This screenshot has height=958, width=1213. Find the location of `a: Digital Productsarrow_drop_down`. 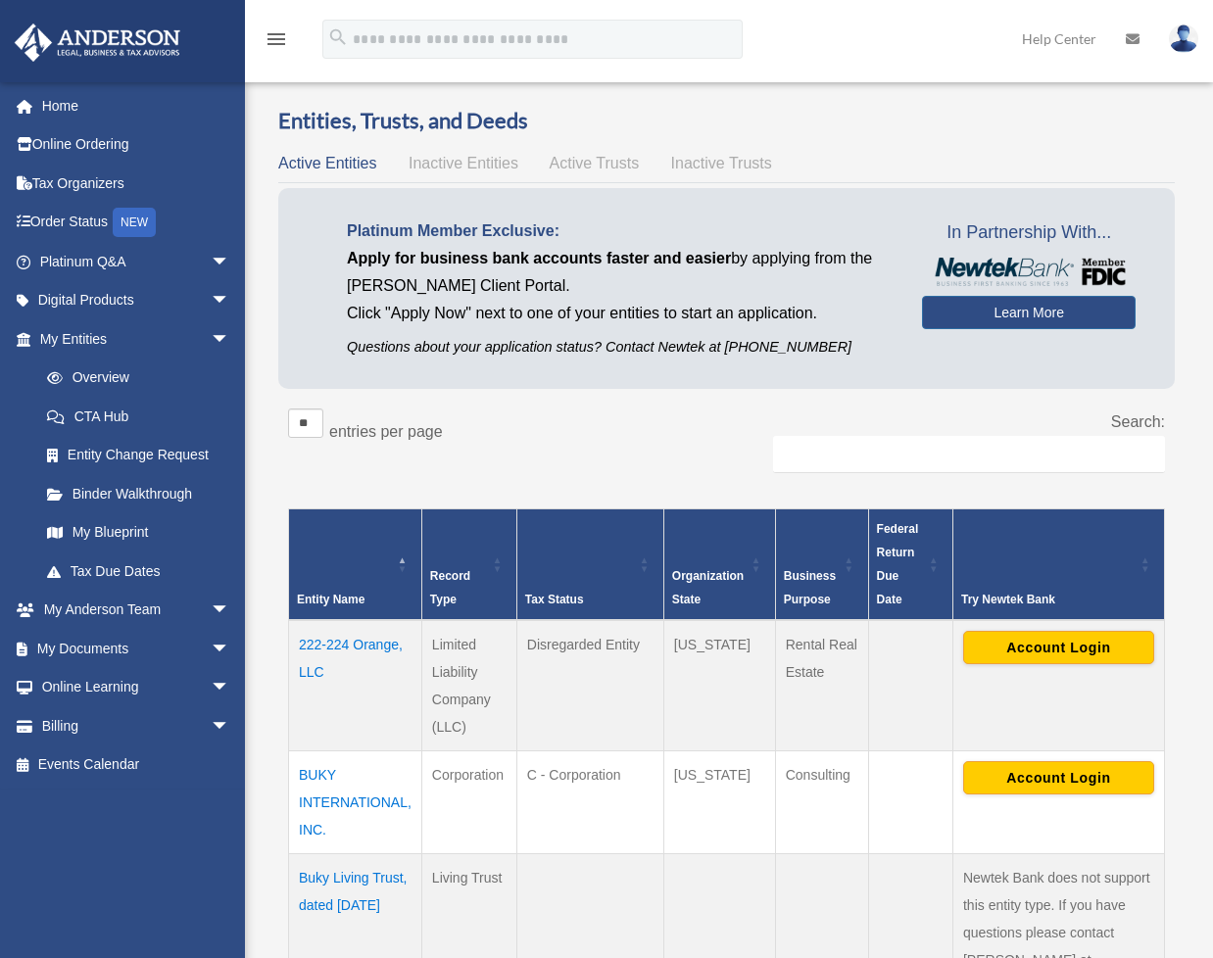

a: Digital Productsarrow_drop_down is located at coordinates (136, 301).